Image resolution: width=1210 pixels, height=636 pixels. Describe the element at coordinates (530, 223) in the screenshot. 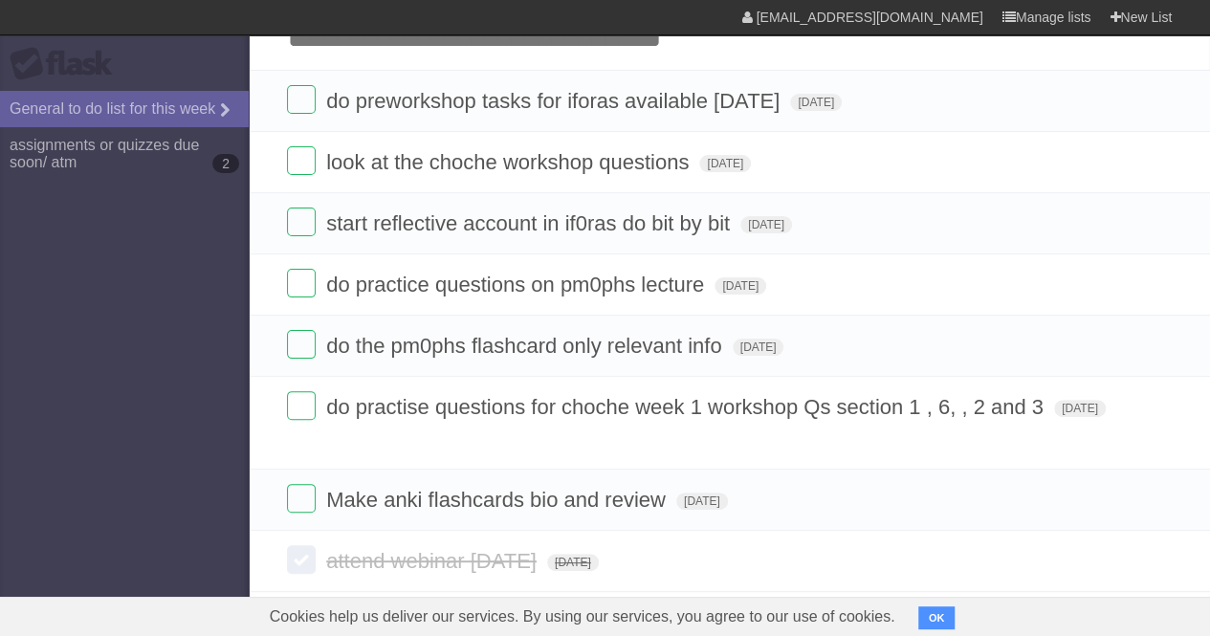

I see `span: start reflective account in if0ras do bit by bit` at that location.